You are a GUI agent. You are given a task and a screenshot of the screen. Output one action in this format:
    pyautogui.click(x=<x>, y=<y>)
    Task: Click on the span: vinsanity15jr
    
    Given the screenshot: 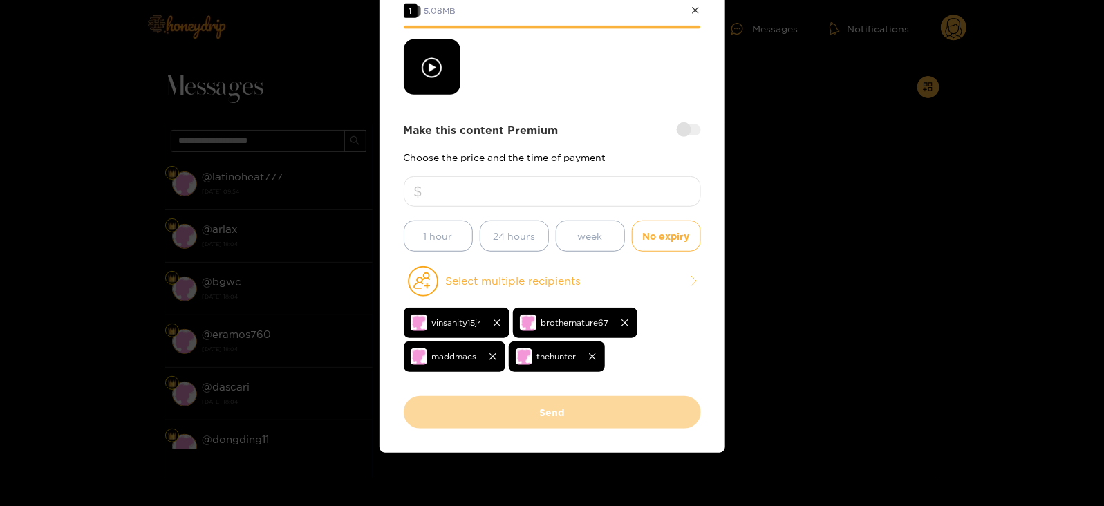 What is the action you would take?
    pyautogui.click(x=456, y=322)
    